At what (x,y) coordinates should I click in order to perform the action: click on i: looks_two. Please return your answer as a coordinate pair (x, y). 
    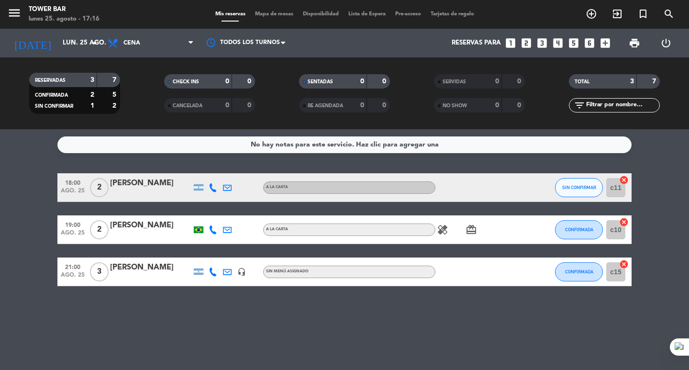
    Looking at the image, I should click on (527, 43).